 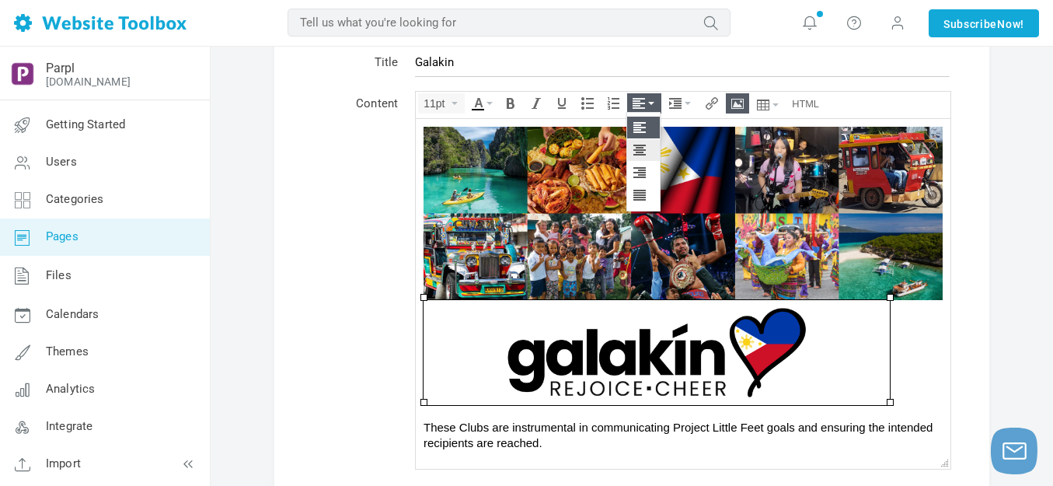 I want to click on div: Underline, so click(x=562, y=103).